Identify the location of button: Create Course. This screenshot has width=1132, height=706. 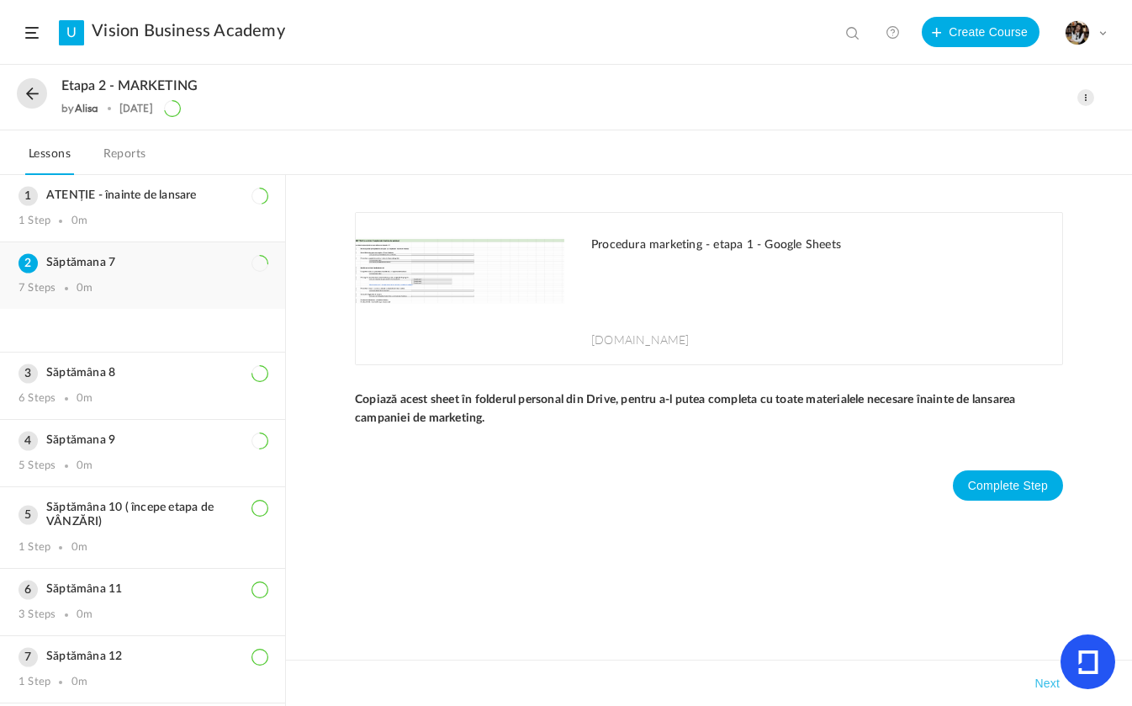
(981, 32).